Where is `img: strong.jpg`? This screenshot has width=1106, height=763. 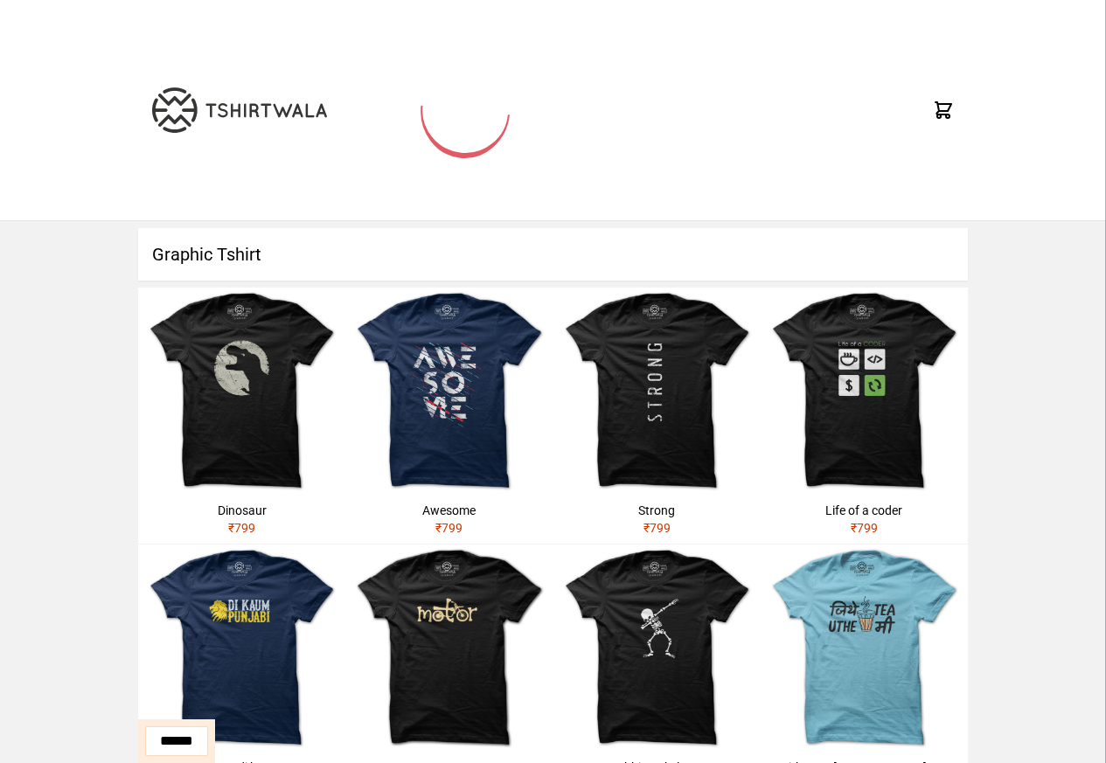 img: strong.jpg is located at coordinates (657, 391).